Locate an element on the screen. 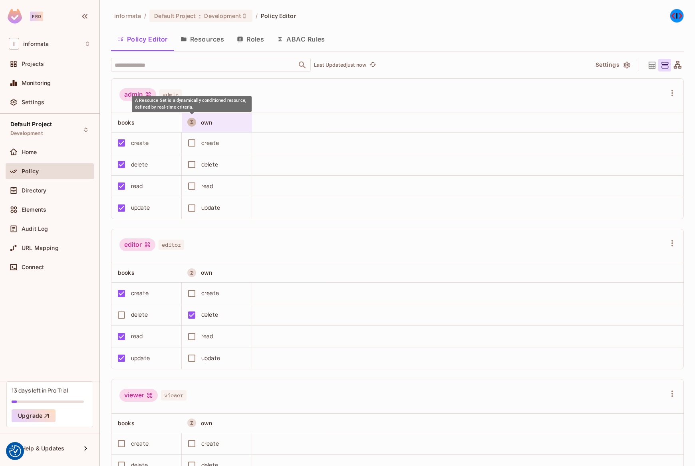  img: Pedro Alberto Ortega Sánchez is located at coordinates (677, 16).